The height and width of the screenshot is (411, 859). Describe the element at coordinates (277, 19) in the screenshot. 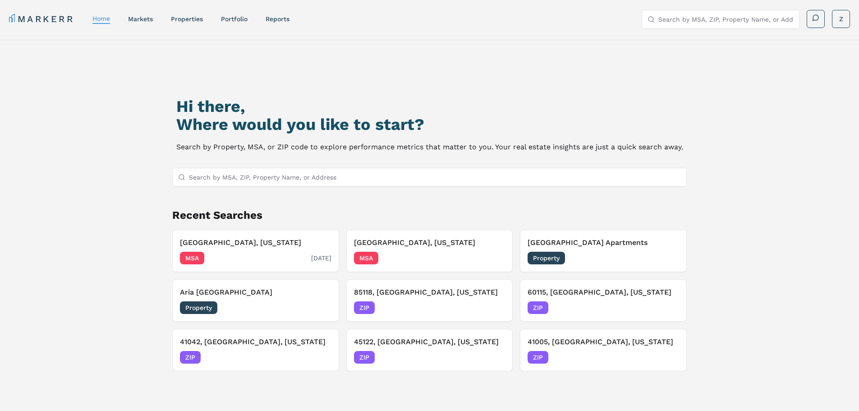

I see `a: reports` at that location.